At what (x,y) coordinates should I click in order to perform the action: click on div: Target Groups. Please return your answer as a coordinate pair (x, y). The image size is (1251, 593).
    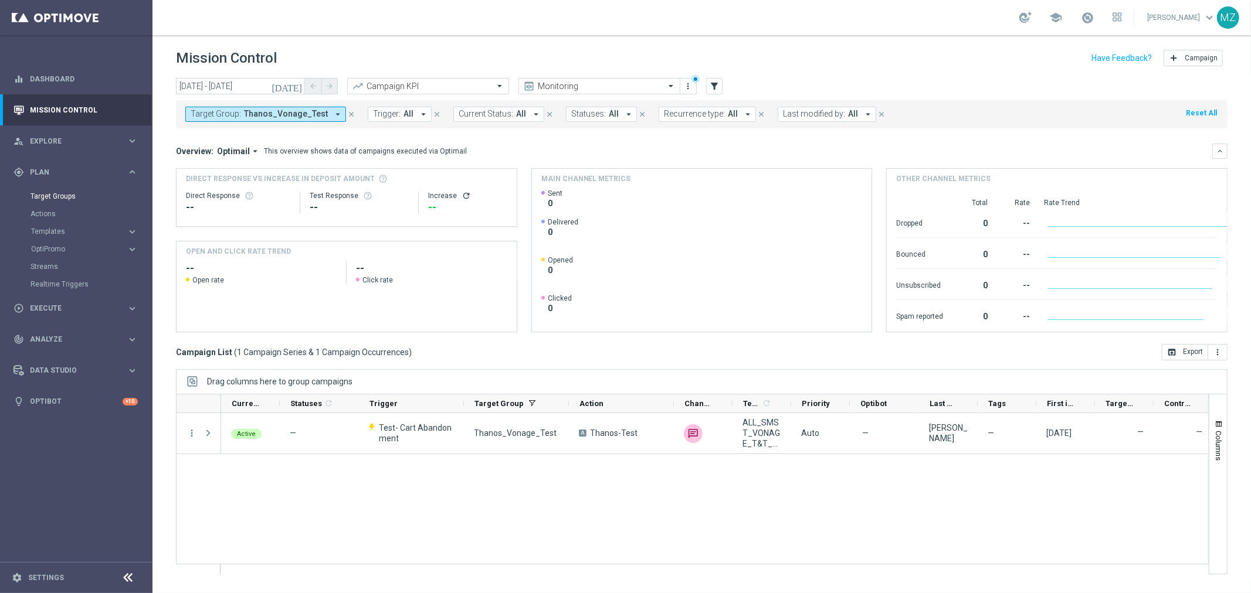
    Looking at the image, I should click on (91, 196).